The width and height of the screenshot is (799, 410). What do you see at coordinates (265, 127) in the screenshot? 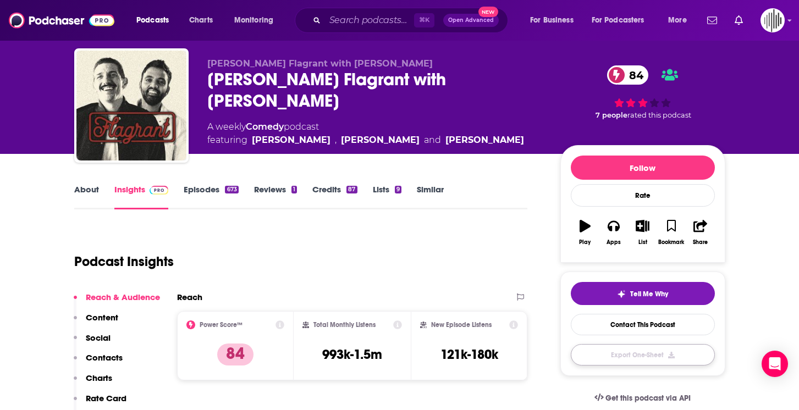
I see `a: Comedy` at bounding box center [265, 127].